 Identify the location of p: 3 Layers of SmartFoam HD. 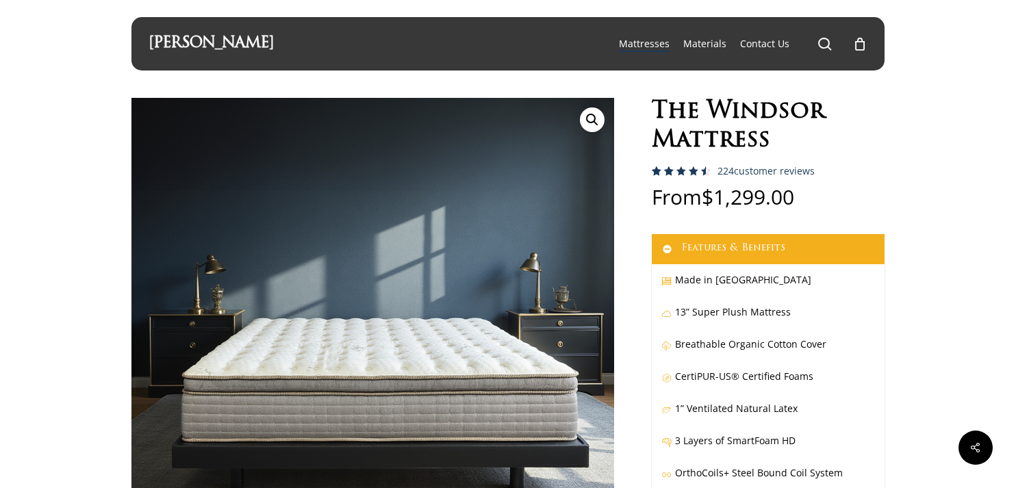
(768, 448).